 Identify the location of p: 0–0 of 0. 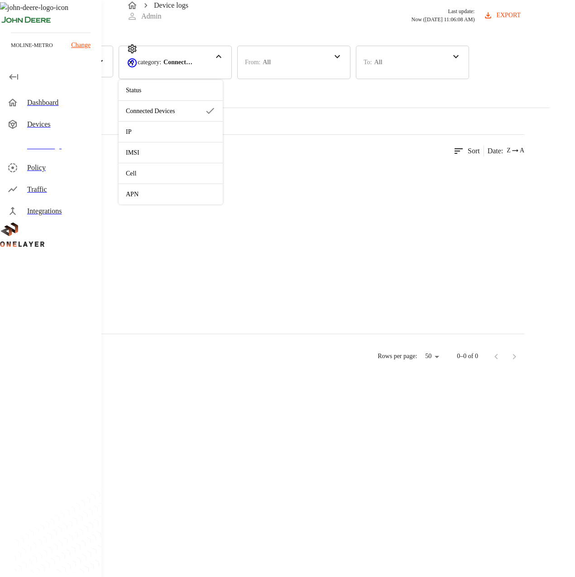
(467, 357).